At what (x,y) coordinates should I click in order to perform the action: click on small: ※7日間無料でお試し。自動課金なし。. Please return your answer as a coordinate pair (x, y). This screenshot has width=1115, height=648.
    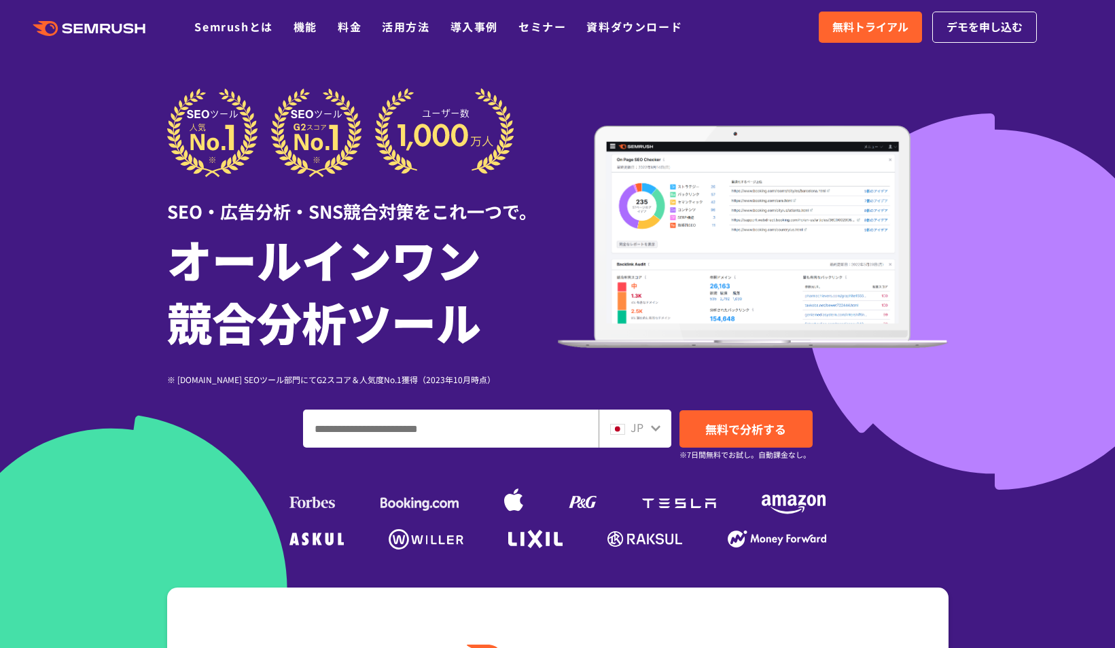
    Looking at the image, I should click on (745, 454).